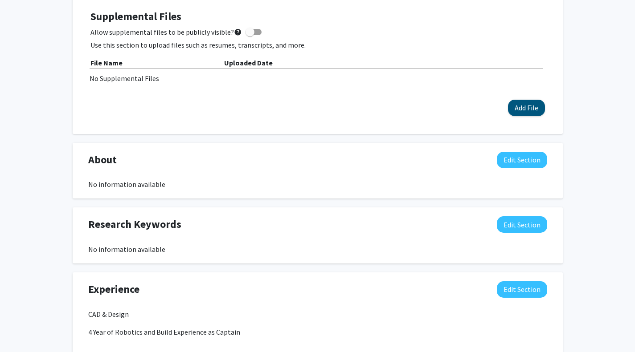 The image size is (635, 352). Describe the element at coordinates (238, 32) in the screenshot. I see `mat-icon: help` at that location.